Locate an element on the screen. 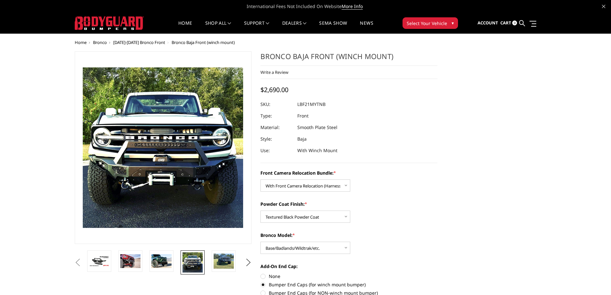  a: Bronco is located at coordinates (100, 42).